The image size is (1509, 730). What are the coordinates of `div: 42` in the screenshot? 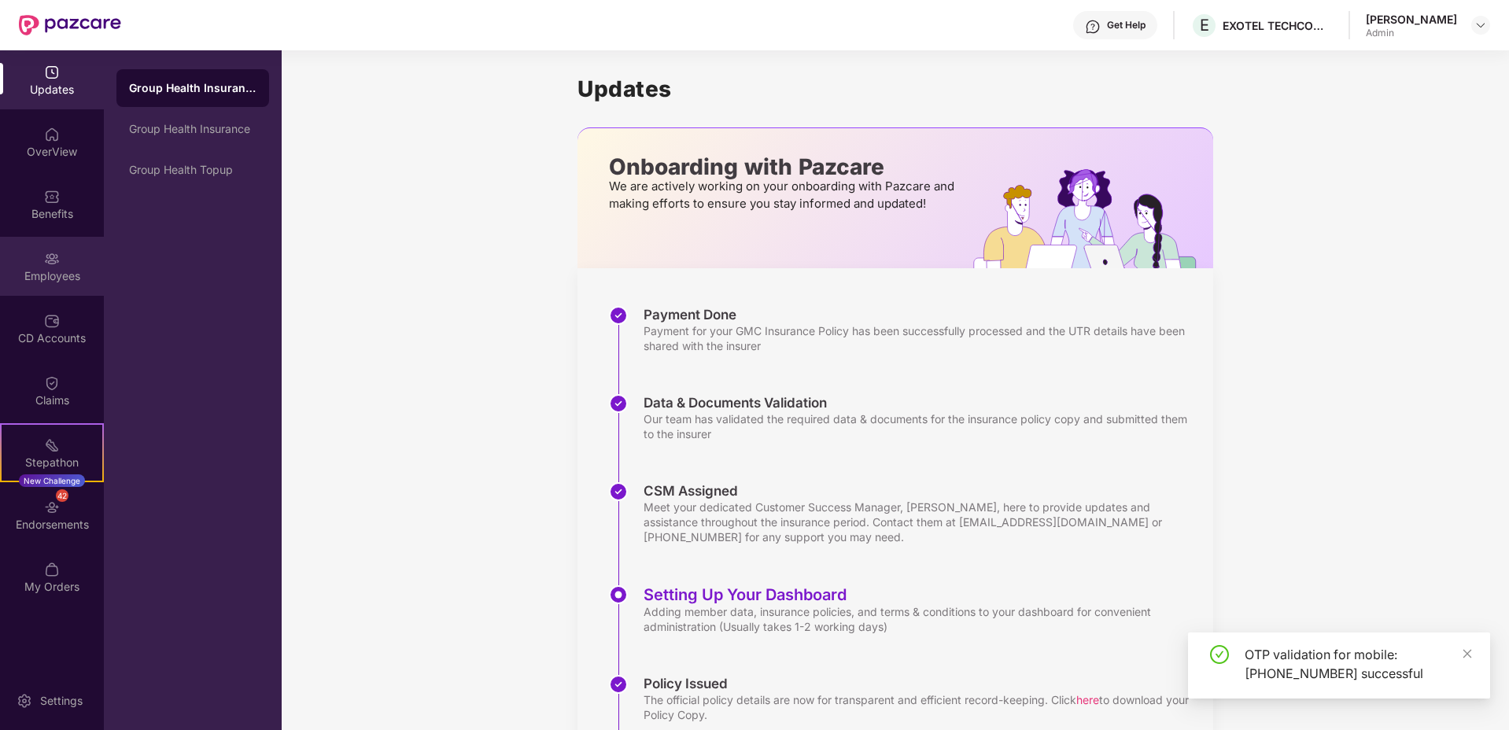 It's located at (62, 496).